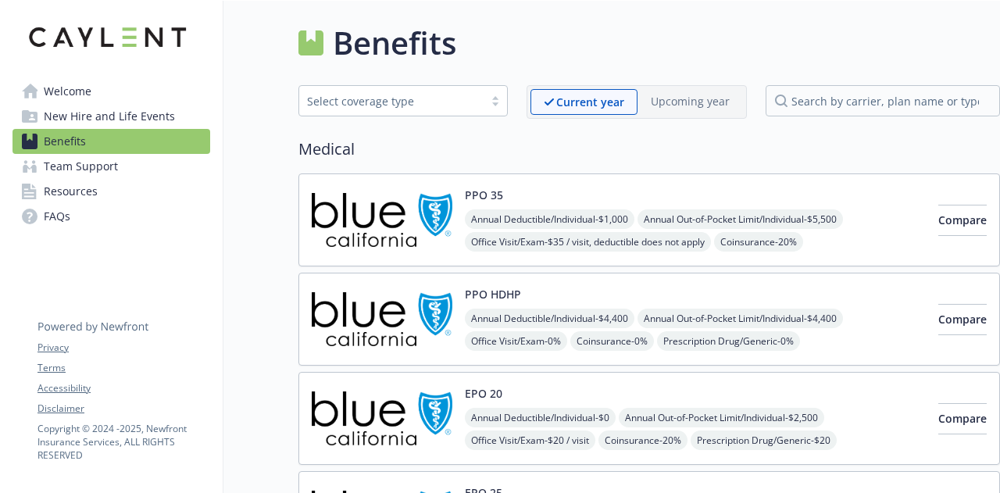  What do you see at coordinates (57, 216) in the screenshot?
I see `span: FAQs` at bounding box center [57, 216].